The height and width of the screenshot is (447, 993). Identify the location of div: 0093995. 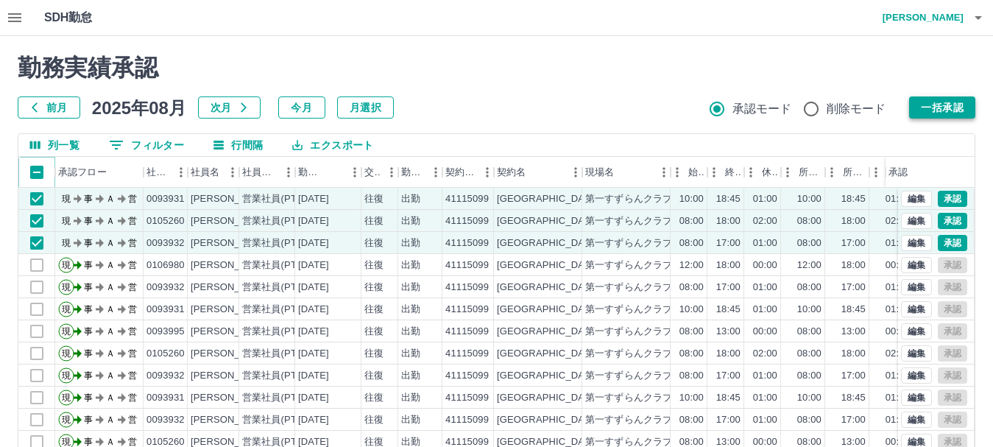
(166, 331).